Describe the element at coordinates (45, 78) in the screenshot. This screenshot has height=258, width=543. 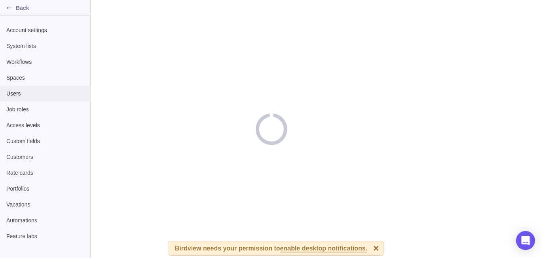
I see `span: Spaces` at that location.